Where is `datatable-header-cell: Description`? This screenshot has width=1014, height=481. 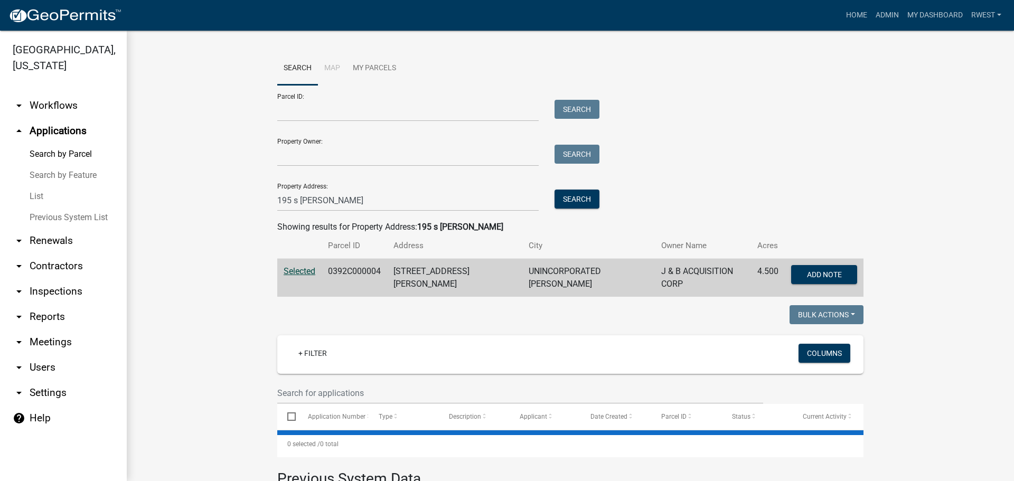 datatable-header-cell: Description is located at coordinates (474, 417).